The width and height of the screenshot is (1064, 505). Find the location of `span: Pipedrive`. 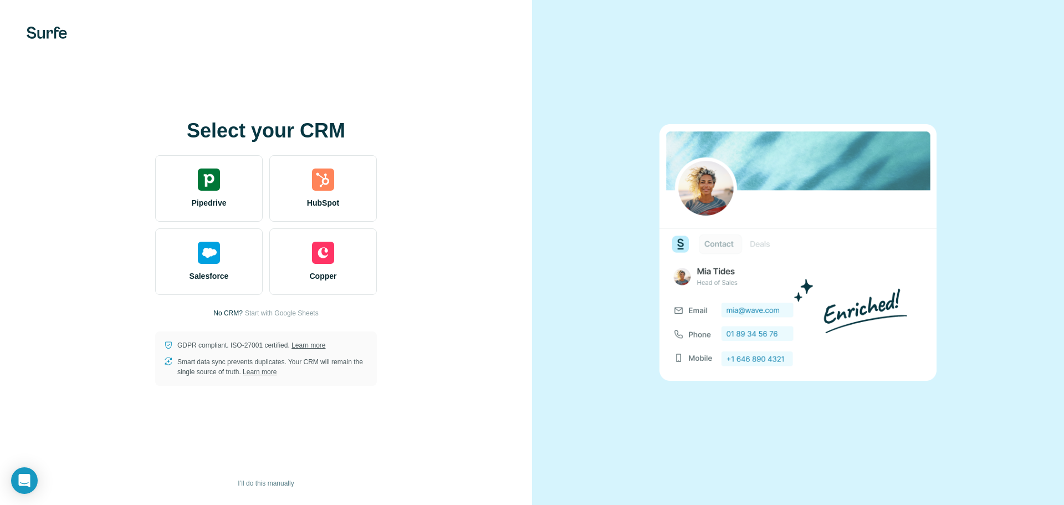

span: Pipedrive is located at coordinates (208, 203).